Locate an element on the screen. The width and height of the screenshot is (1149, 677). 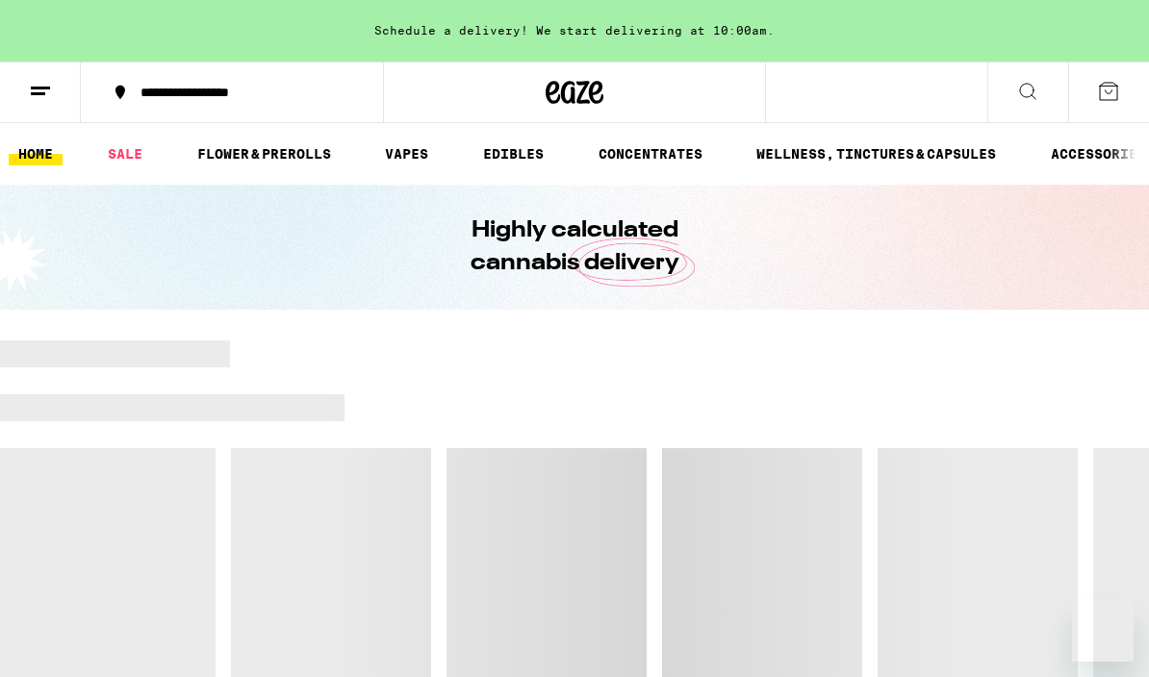
a: SALE is located at coordinates (125, 154).